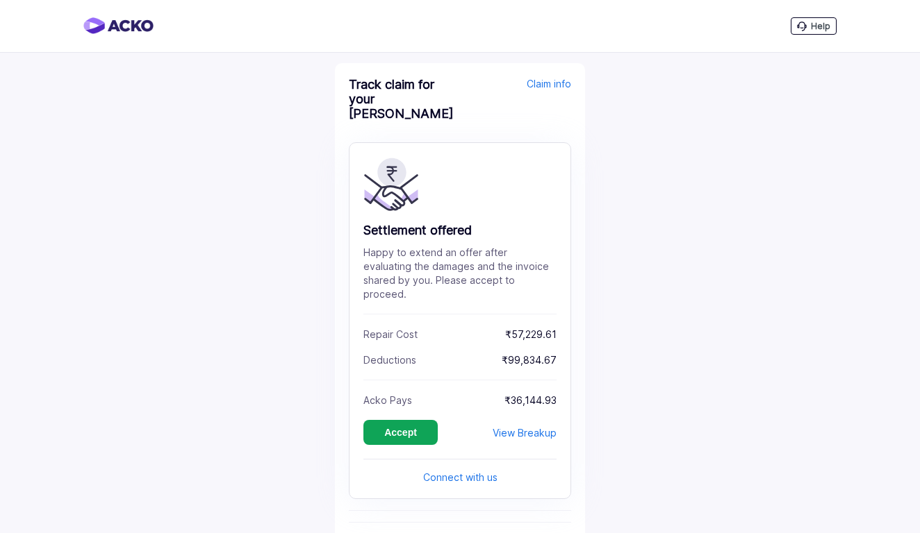 Image resolution: width=920 pixels, height=533 pixels. I want to click on span: Help, so click(820, 26).